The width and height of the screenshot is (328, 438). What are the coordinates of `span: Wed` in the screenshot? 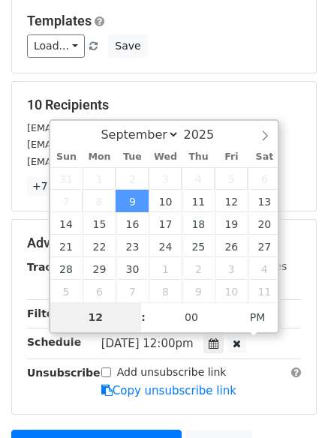 It's located at (165, 157).